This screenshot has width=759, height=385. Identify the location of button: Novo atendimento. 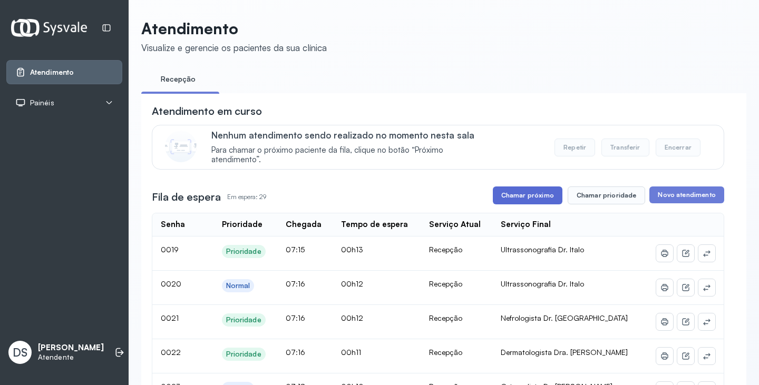
(686, 195).